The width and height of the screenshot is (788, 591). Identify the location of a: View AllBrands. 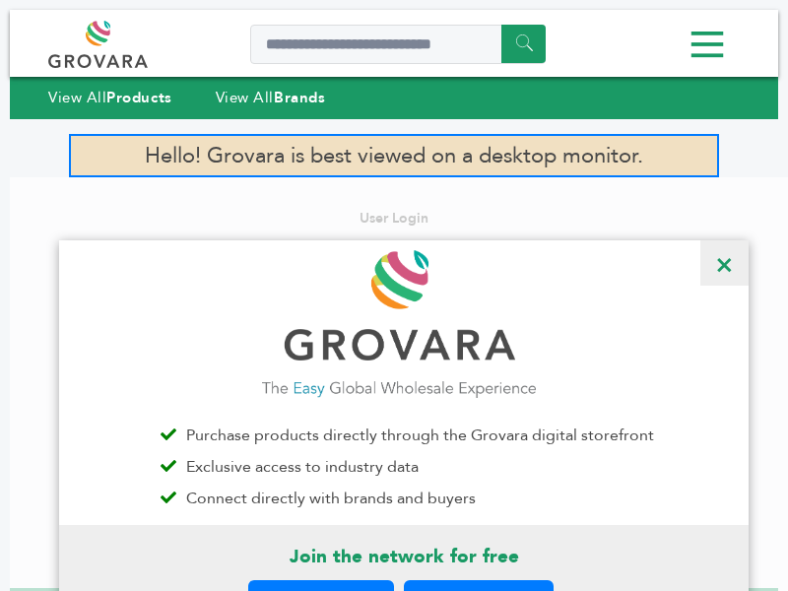
(271, 98).